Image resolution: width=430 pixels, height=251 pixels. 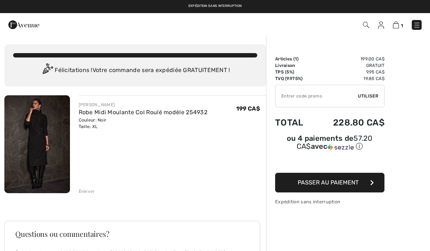 What do you see at coordinates (135, 71) in the screenshot?
I see `div: Félicitations ! Votre commande sera expédiée GRATUITEMENT !` at bounding box center [135, 71].